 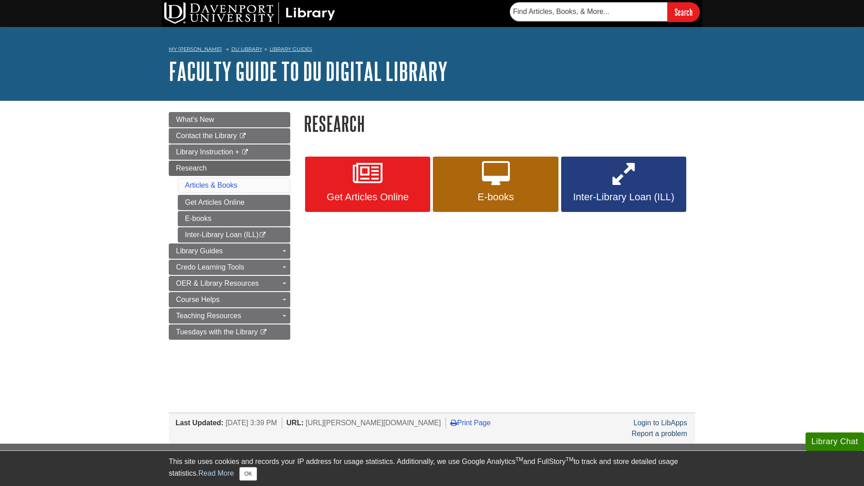 I want to click on span: Library Guides, so click(x=199, y=251).